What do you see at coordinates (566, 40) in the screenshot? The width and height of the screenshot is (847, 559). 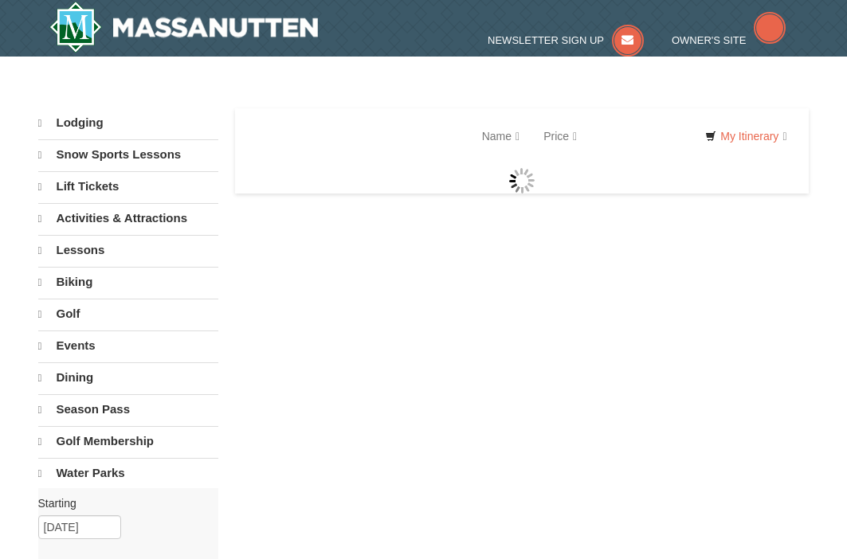 I see `a: Newsletter Sign Up` at bounding box center [566, 40].